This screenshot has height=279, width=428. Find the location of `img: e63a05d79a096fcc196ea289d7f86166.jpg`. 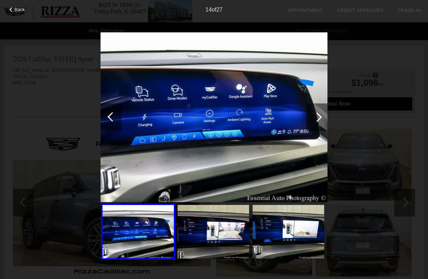

img: e63a05d79a096fcc196ea289d7f86166.jpg is located at coordinates (214, 117).